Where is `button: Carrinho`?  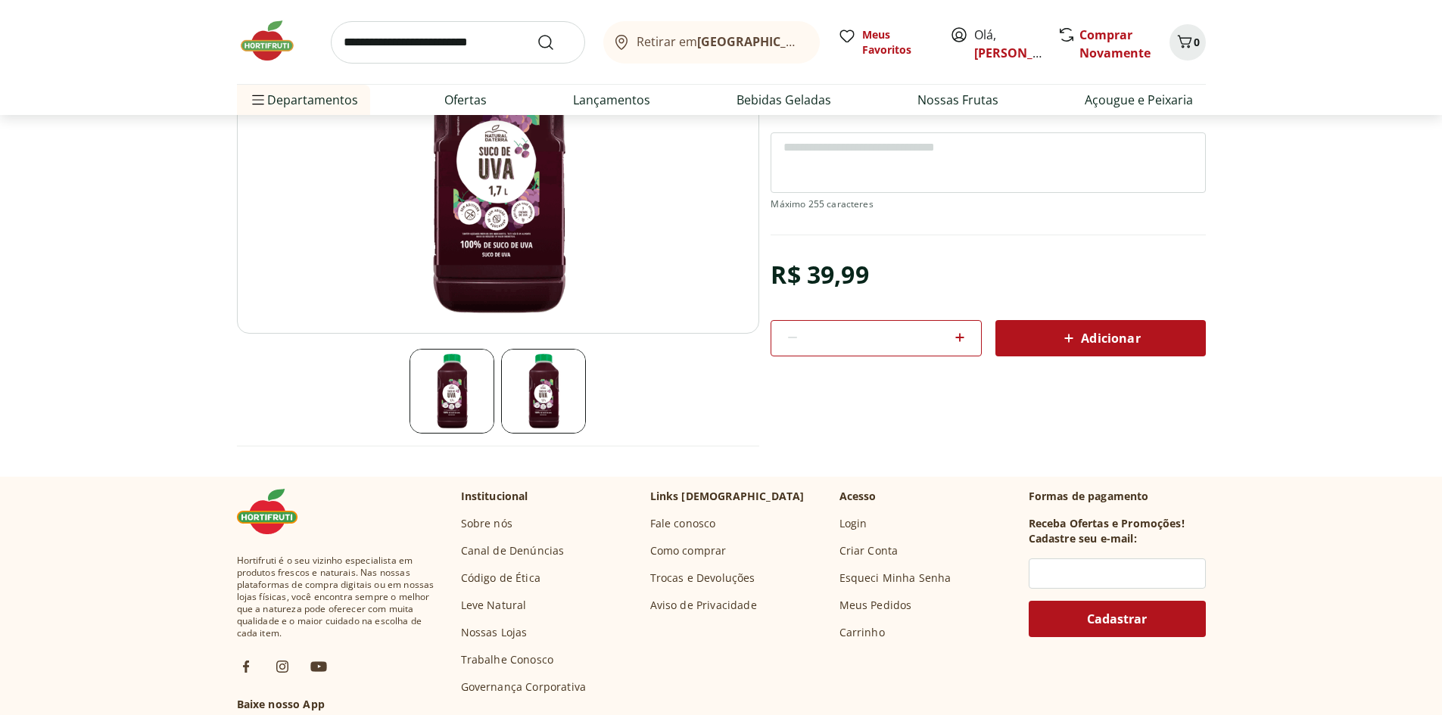
button: Carrinho is located at coordinates (1188, 42).